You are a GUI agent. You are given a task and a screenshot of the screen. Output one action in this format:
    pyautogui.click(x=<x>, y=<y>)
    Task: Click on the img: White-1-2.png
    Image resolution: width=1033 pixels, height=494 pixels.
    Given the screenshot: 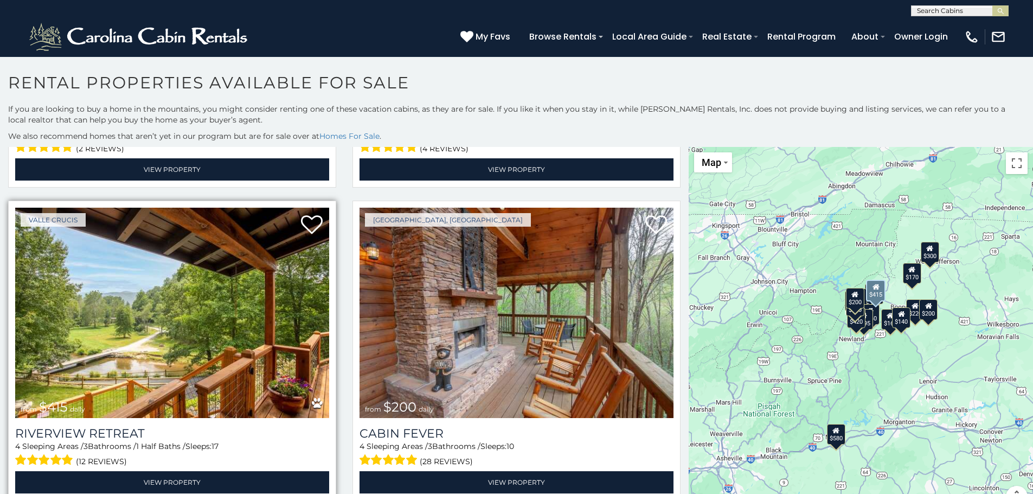 What is the action you would take?
    pyautogui.click(x=139, y=37)
    